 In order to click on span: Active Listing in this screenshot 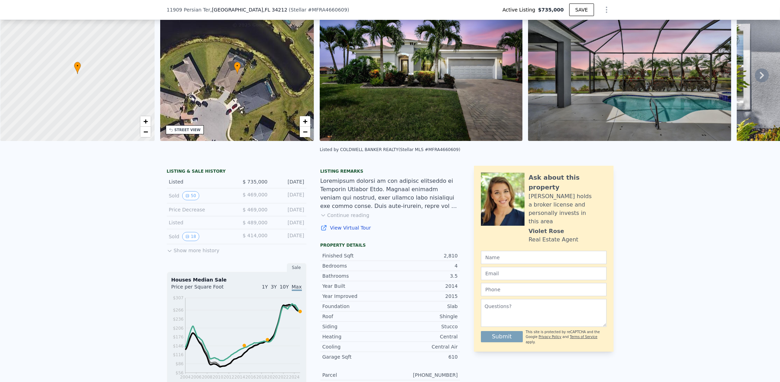, I will do `click(520, 10)`.